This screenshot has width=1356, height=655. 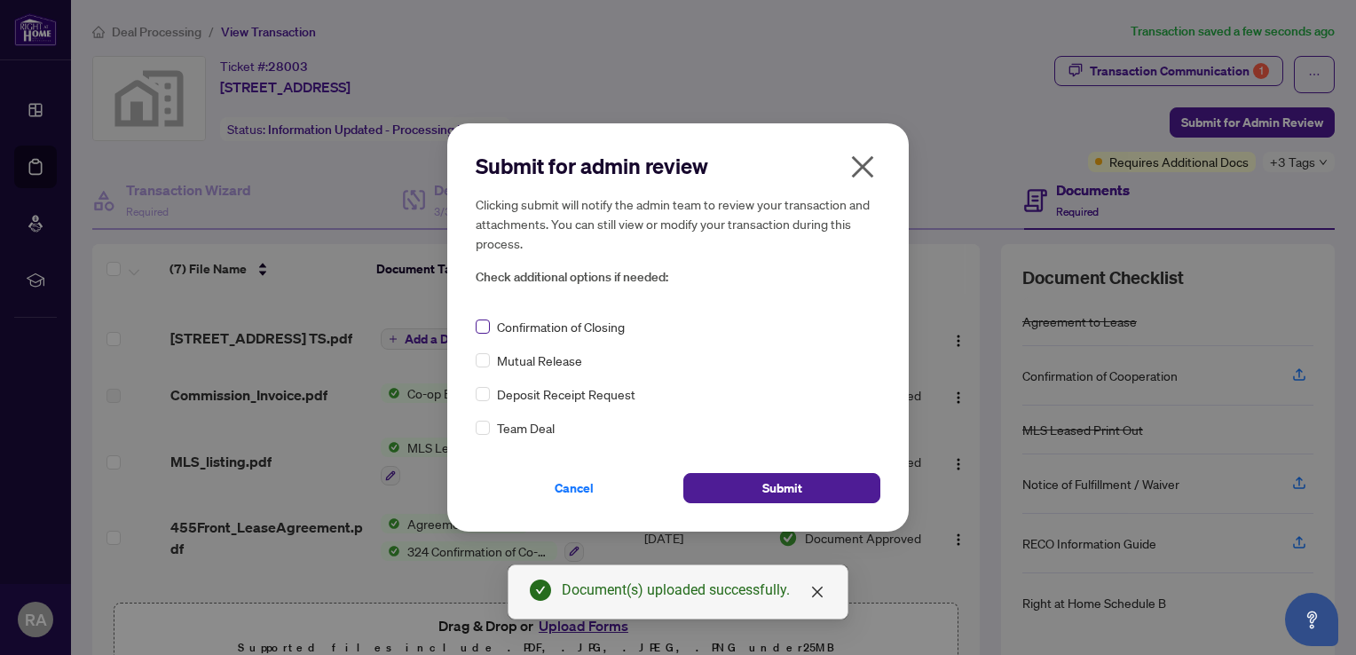 I want to click on span: Submit, so click(x=782, y=488).